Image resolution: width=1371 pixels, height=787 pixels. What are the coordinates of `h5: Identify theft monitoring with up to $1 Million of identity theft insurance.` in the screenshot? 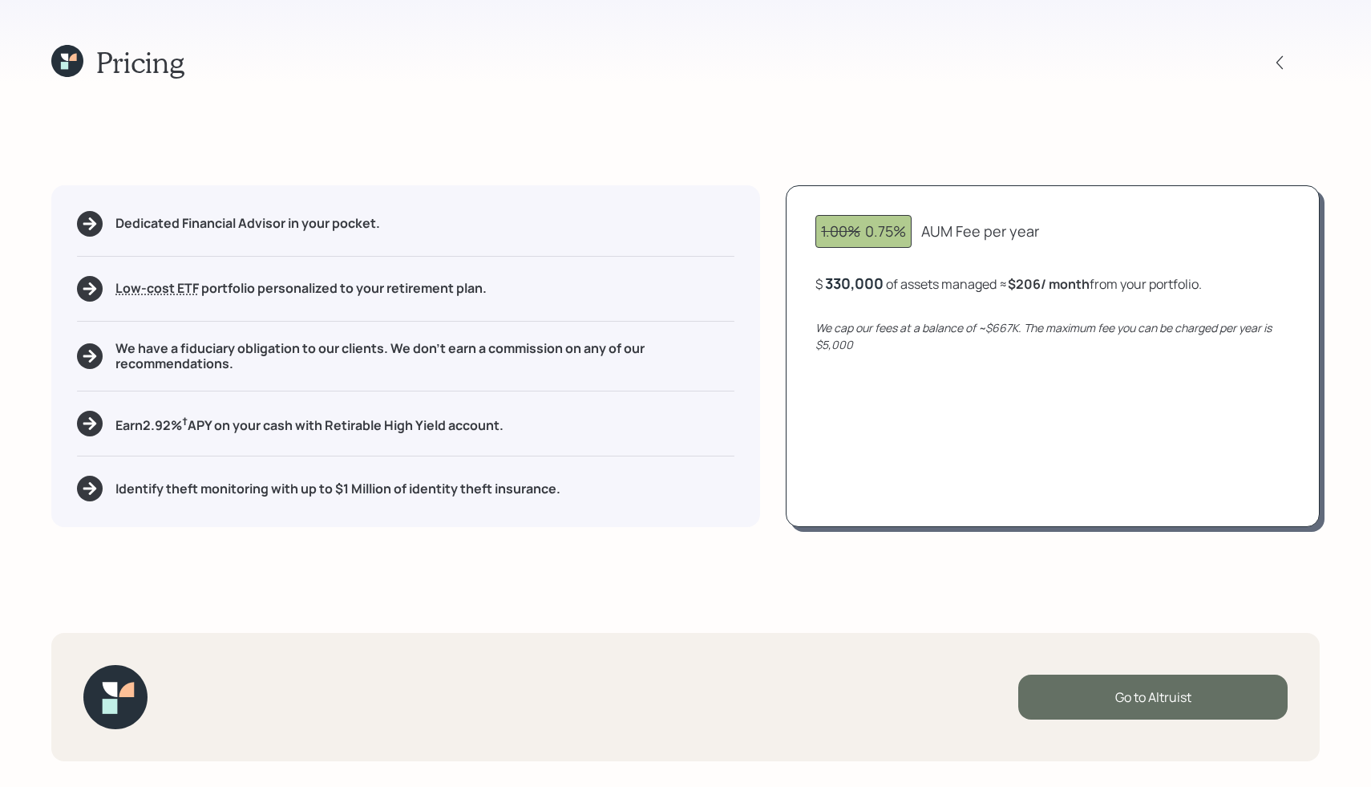 It's located at (338, 488).